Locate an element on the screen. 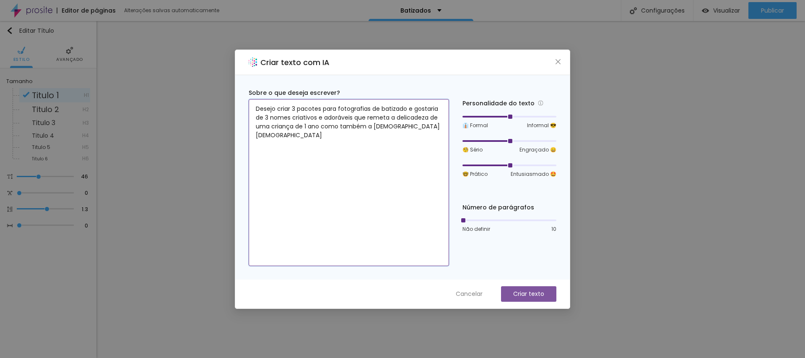 This screenshot has height=358, width=805. div: Número de parágrafos is located at coordinates (510, 207).